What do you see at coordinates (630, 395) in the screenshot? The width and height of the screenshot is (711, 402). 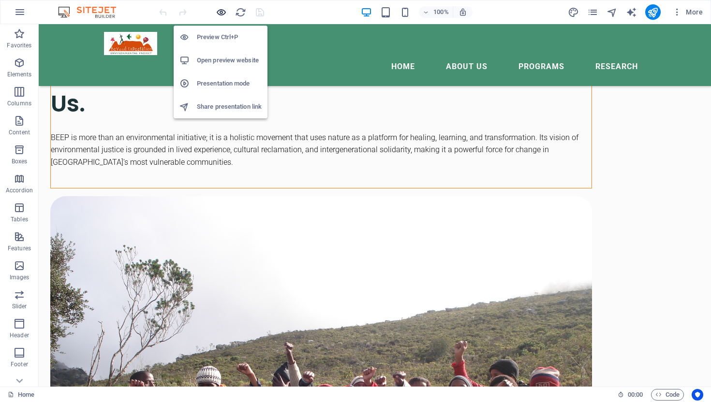 I see `h6: Session time` at bounding box center [630, 395].